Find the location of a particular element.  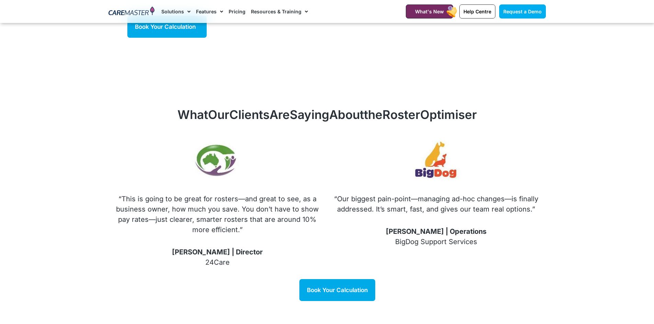

span: Our is located at coordinates (219, 115).